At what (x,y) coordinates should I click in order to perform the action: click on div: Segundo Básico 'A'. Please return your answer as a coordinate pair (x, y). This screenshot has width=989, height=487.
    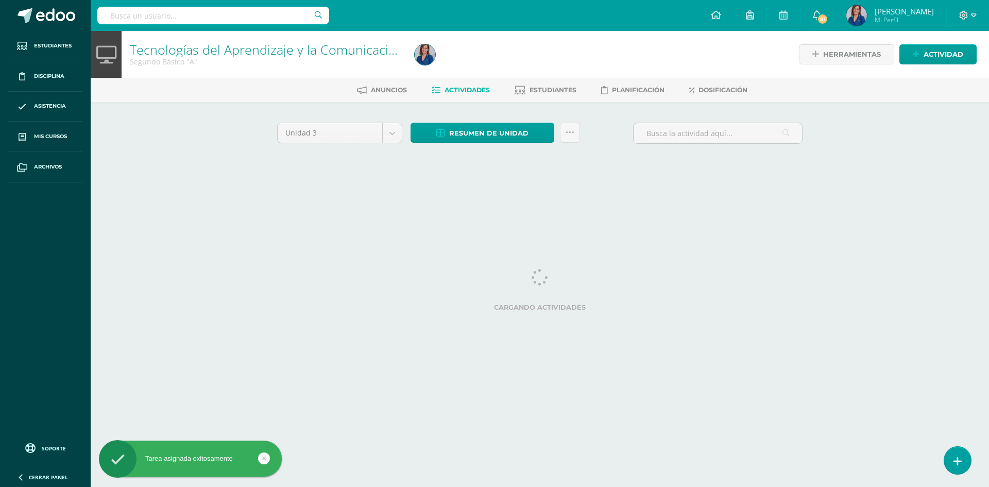
    Looking at the image, I should click on (266, 61).